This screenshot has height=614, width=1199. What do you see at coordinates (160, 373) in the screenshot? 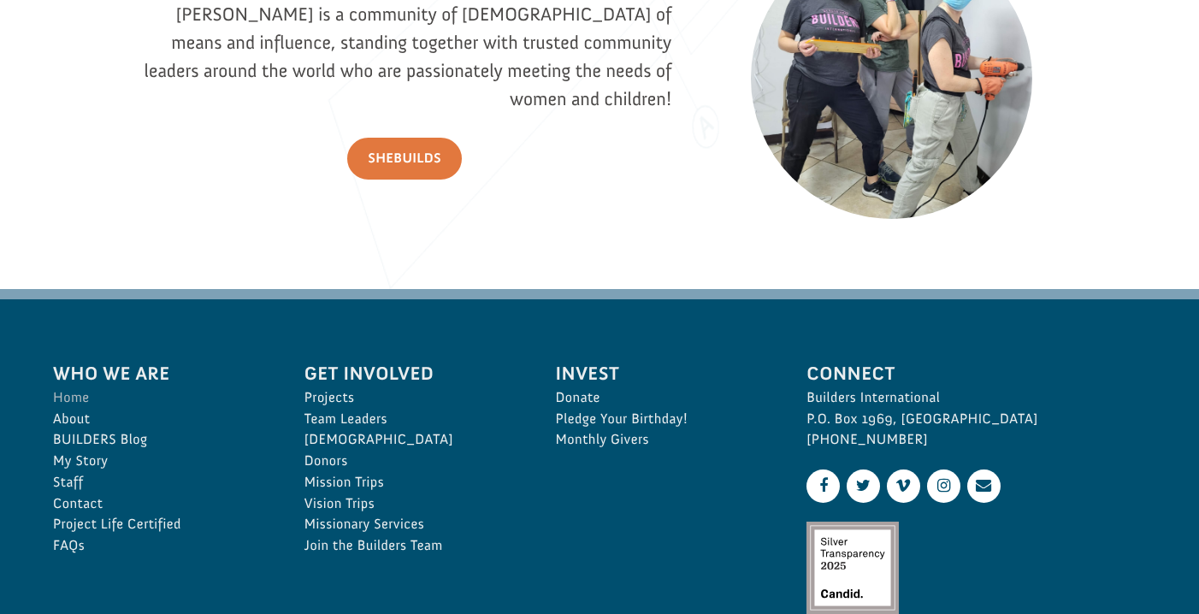
I see `span: Who We Are` at bounding box center [160, 373].